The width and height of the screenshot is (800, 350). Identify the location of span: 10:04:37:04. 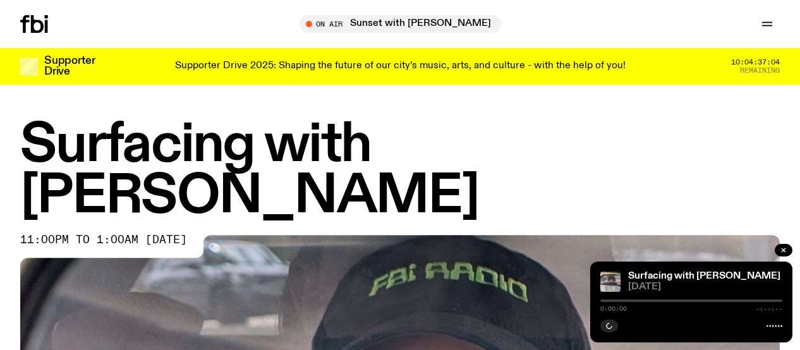
(755, 62).